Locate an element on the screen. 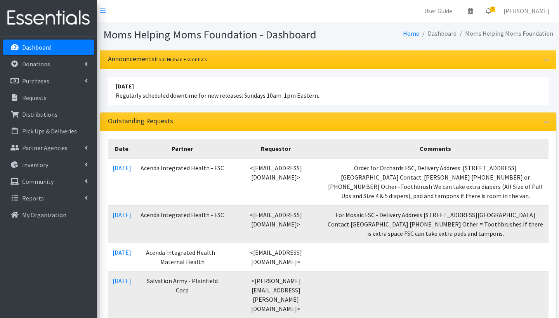 Image resolution: width=559 pixels, height=318 pixels. li: Moms Helping Moms Foundation is located at coordinates (505, 33).